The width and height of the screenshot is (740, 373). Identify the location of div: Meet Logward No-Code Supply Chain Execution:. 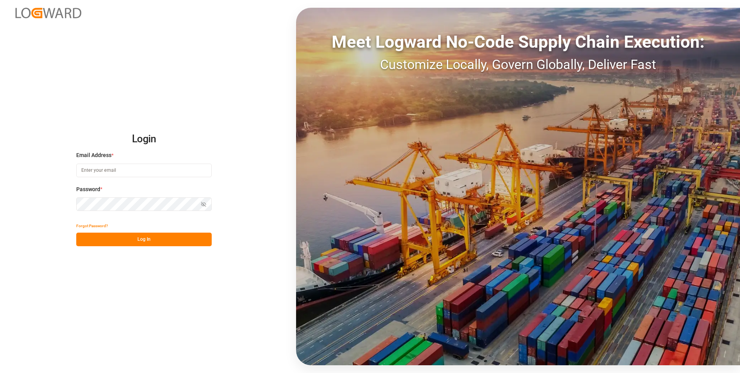
(518, 42).